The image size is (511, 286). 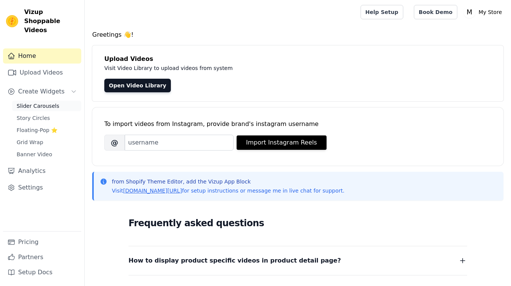 What do you see at coordinates (490, 12) in the screenshot?
I see `p: My Store` at bounding box center [490, 12].